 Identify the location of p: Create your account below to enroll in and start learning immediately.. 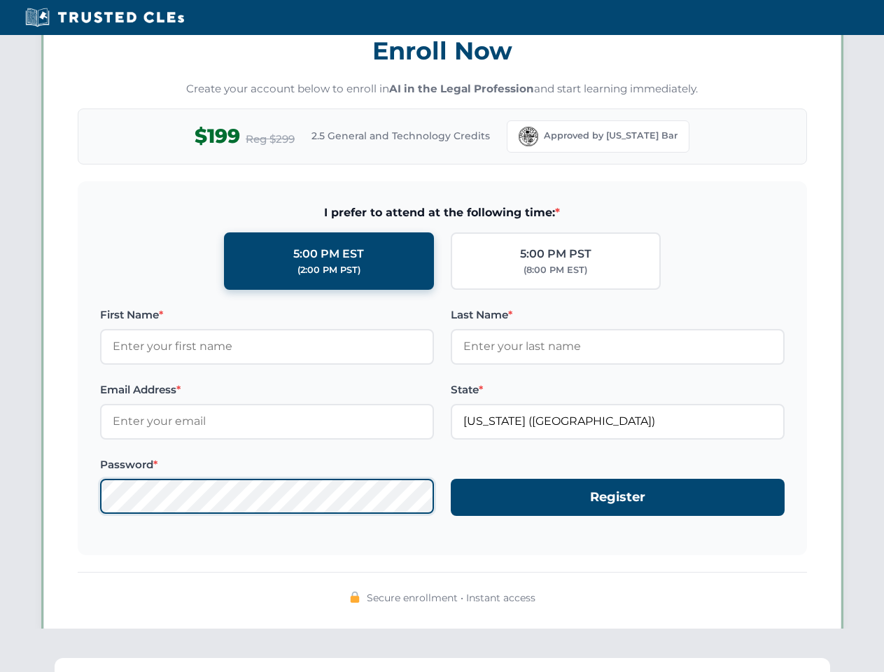
(442, 89).